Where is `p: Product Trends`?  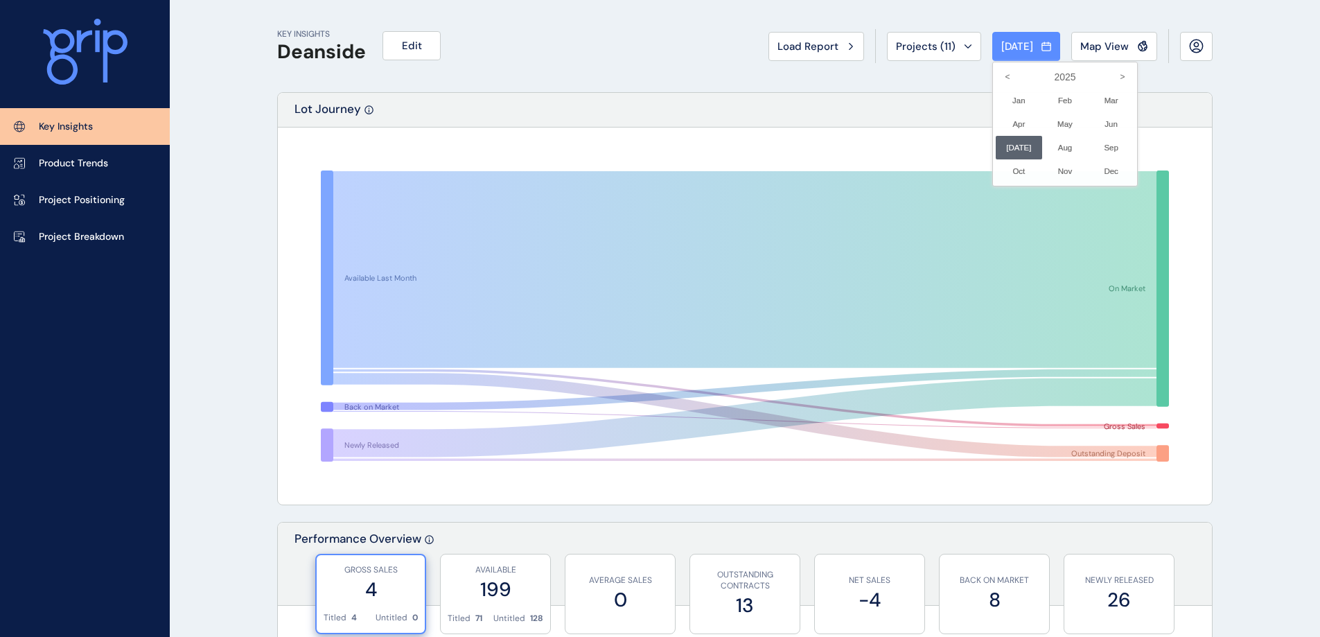
p: Product Trends is located at coordinates (73, 164).